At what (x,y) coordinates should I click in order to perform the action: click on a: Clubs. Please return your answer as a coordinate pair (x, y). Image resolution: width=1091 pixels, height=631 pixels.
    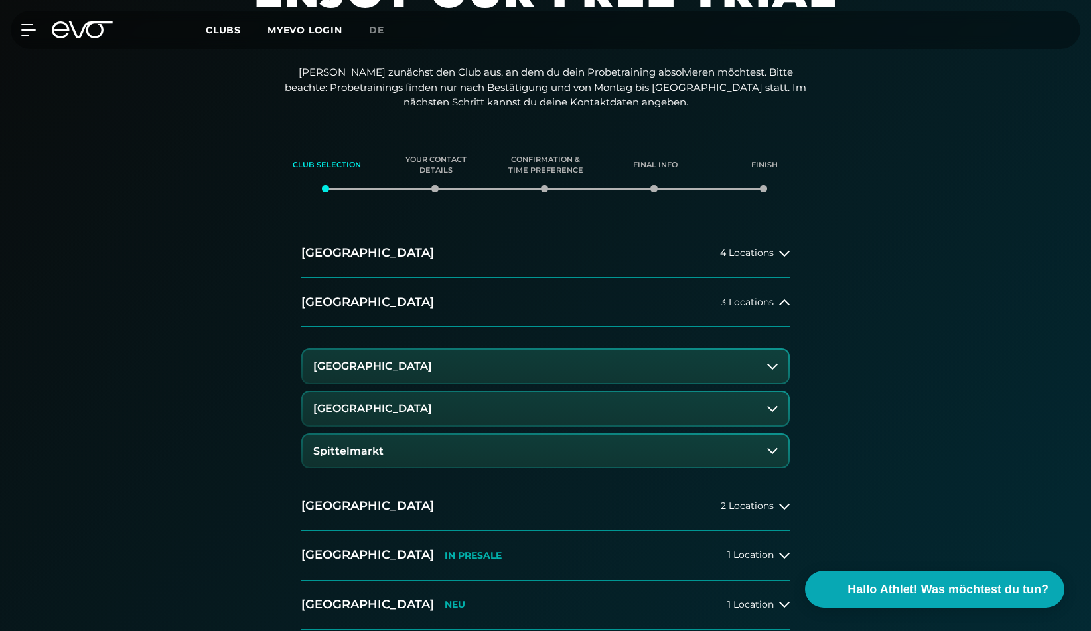
    Looking at the image, I should click on (236, 29).